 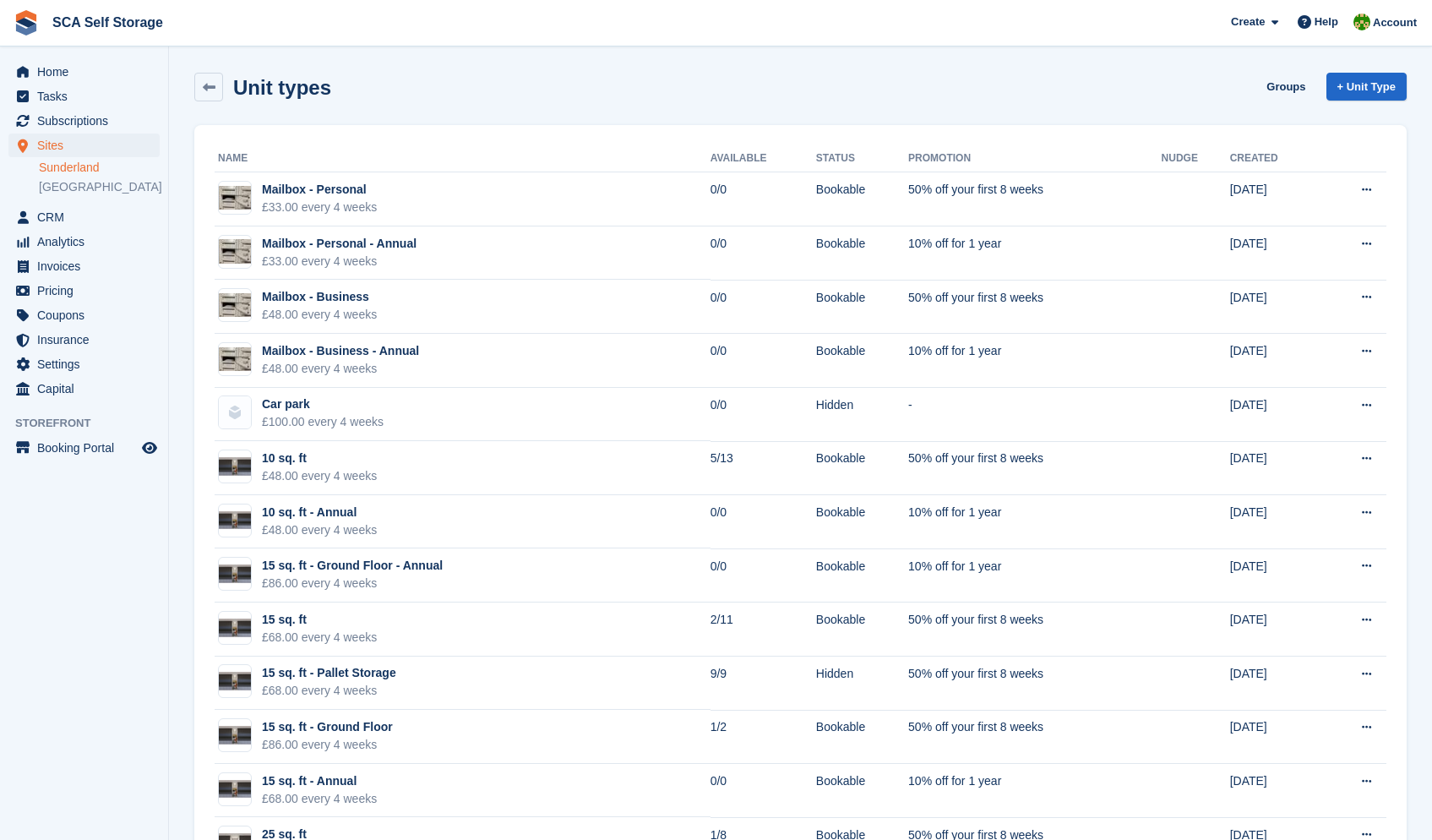 What do you see at coordinates (763, 468) in the screenshot?
I see `td: 5/13` at bounding box center [763, 468].